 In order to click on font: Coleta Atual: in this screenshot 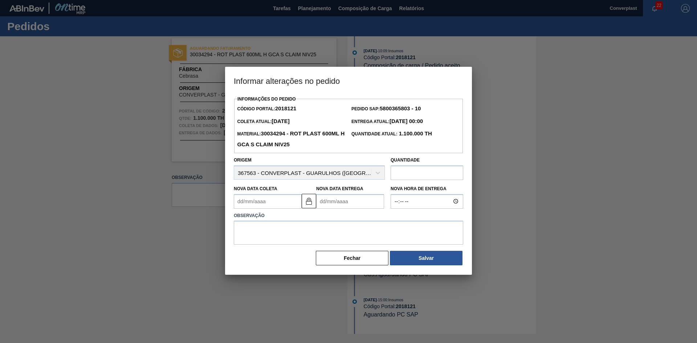, I will do `click(254, 122)`.